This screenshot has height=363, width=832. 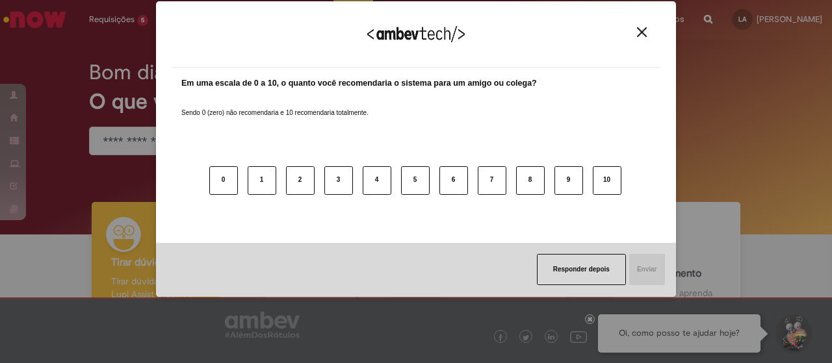 What do you see at coordinates (415, 181) in the screenshot?
I see `button: 5` at bounding box center [415, 181].